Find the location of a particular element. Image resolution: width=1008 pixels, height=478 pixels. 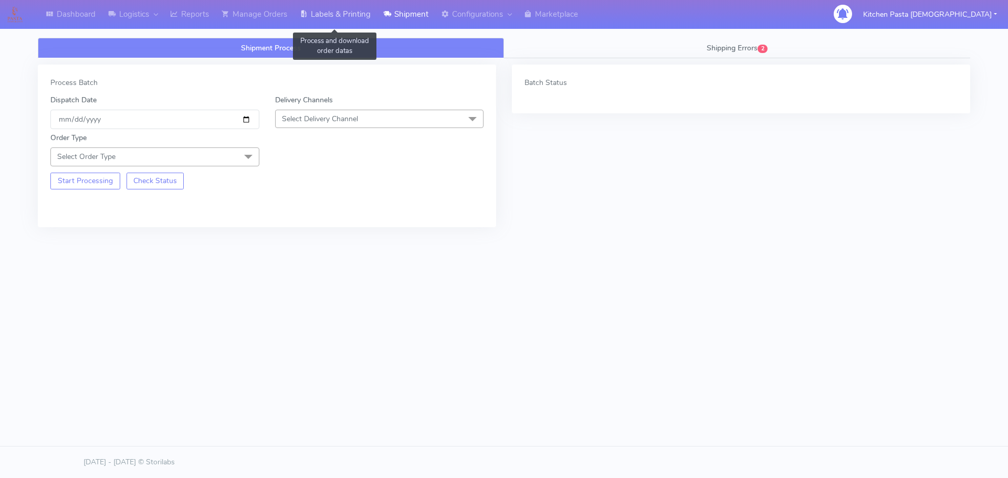

button: Start Processing is located at coordinates (85, 181).